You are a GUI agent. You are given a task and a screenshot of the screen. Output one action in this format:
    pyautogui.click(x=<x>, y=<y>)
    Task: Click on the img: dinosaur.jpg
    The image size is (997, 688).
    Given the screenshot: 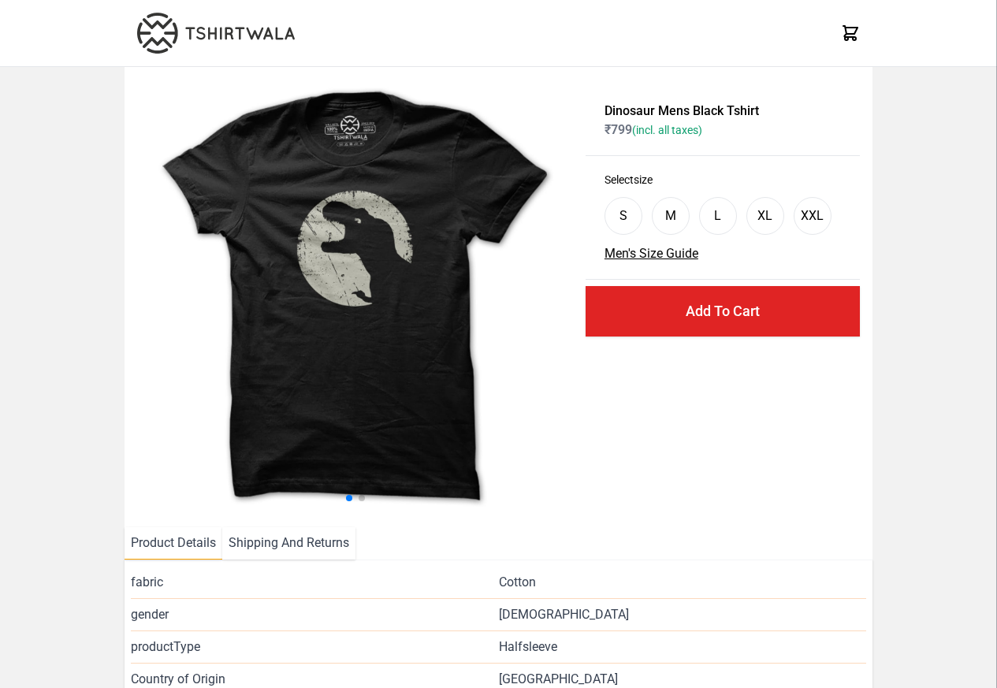 What is the action you would take?
    pyautogui.click(x=355, y=297)
    